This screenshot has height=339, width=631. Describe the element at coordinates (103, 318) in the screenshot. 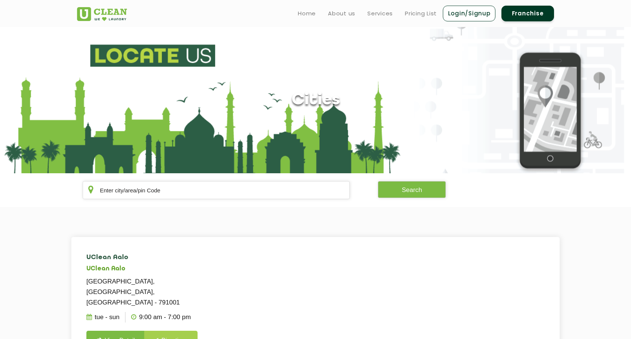

I see `p: Tue - Sun` at that location.